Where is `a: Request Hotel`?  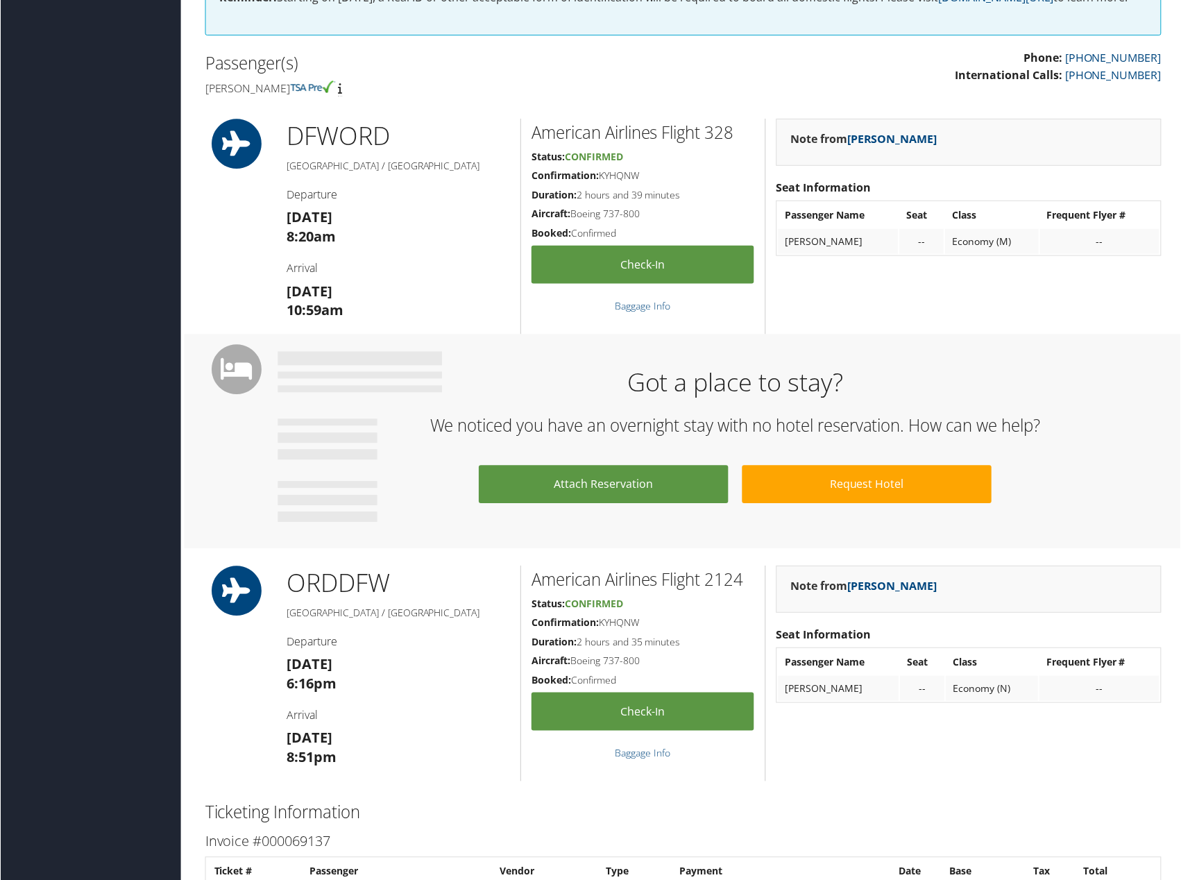 a: Request Hotel is located at coordinates (868, 484).